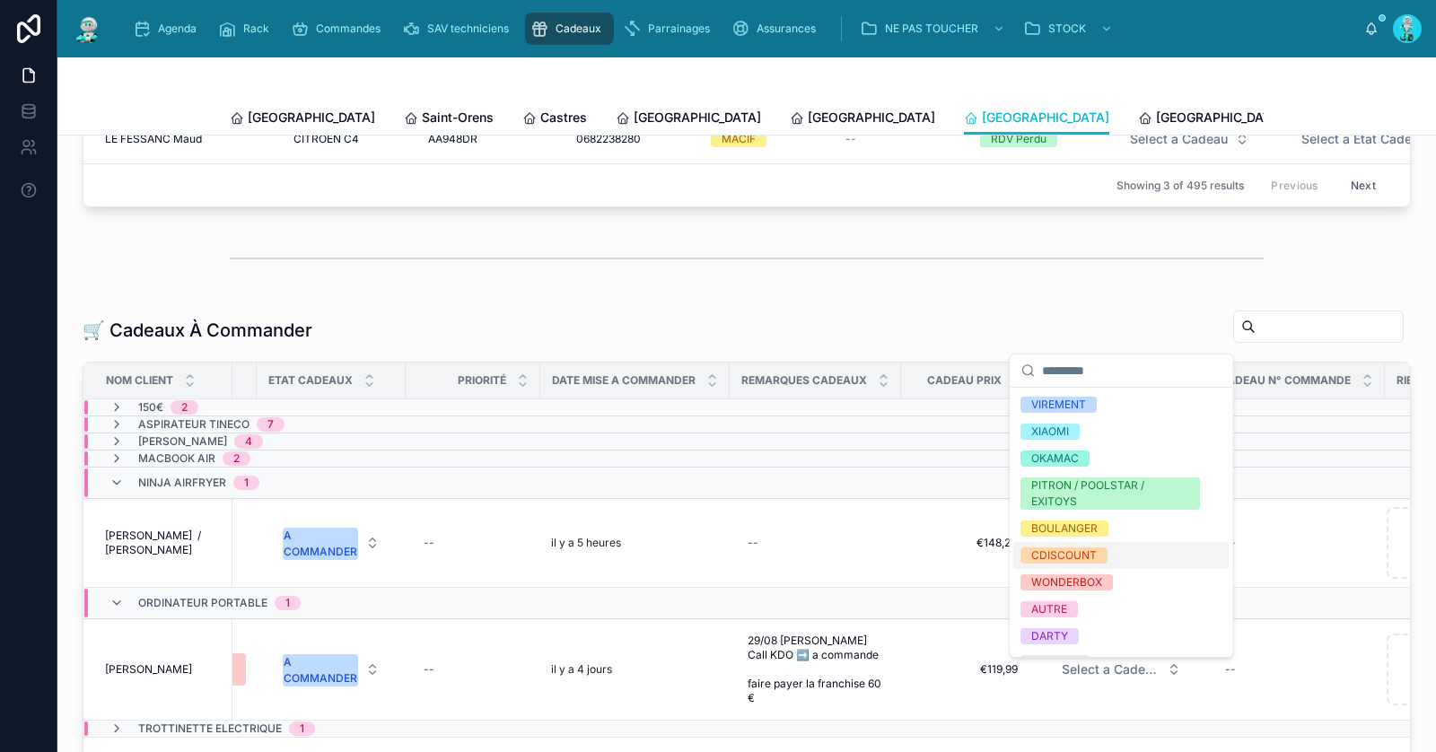 The height and width of the screenshot is (752, 1436). Describe the element at coordinates (348, 29) in the screenshot. I see `span: Commandes` at that location.